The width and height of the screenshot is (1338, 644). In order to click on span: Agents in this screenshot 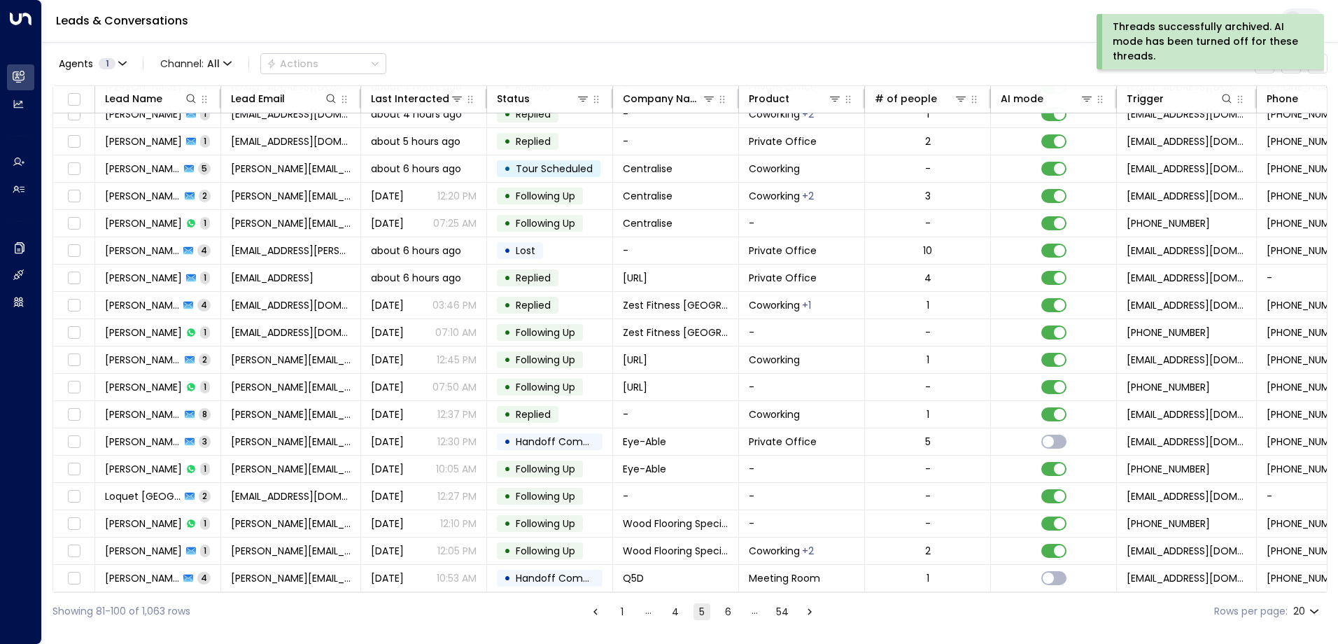, I will do `click(76, 64)`.